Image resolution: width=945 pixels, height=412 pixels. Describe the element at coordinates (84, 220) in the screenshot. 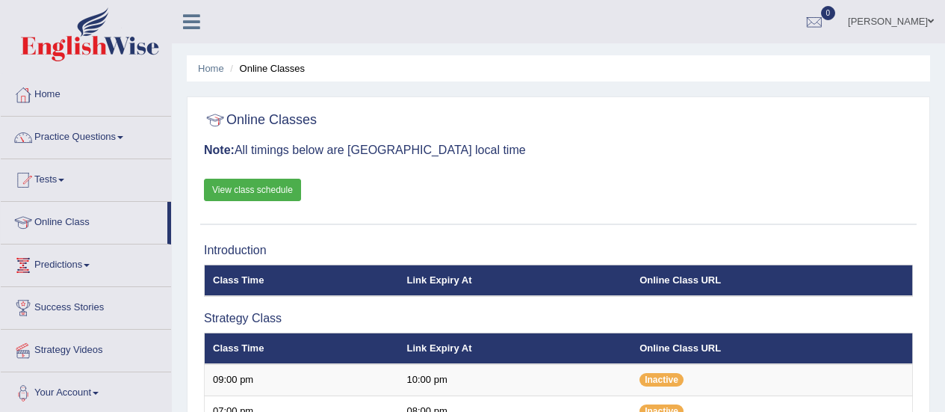

I see `a: Online Class` at that location.